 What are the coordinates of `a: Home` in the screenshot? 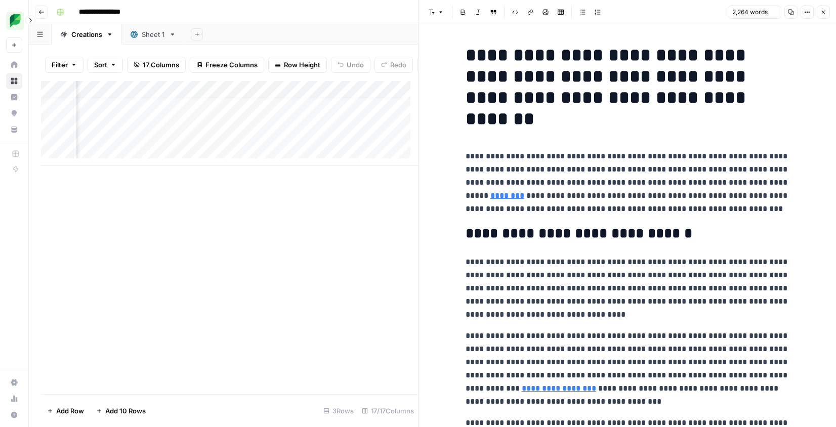 It's located at (14, 65).